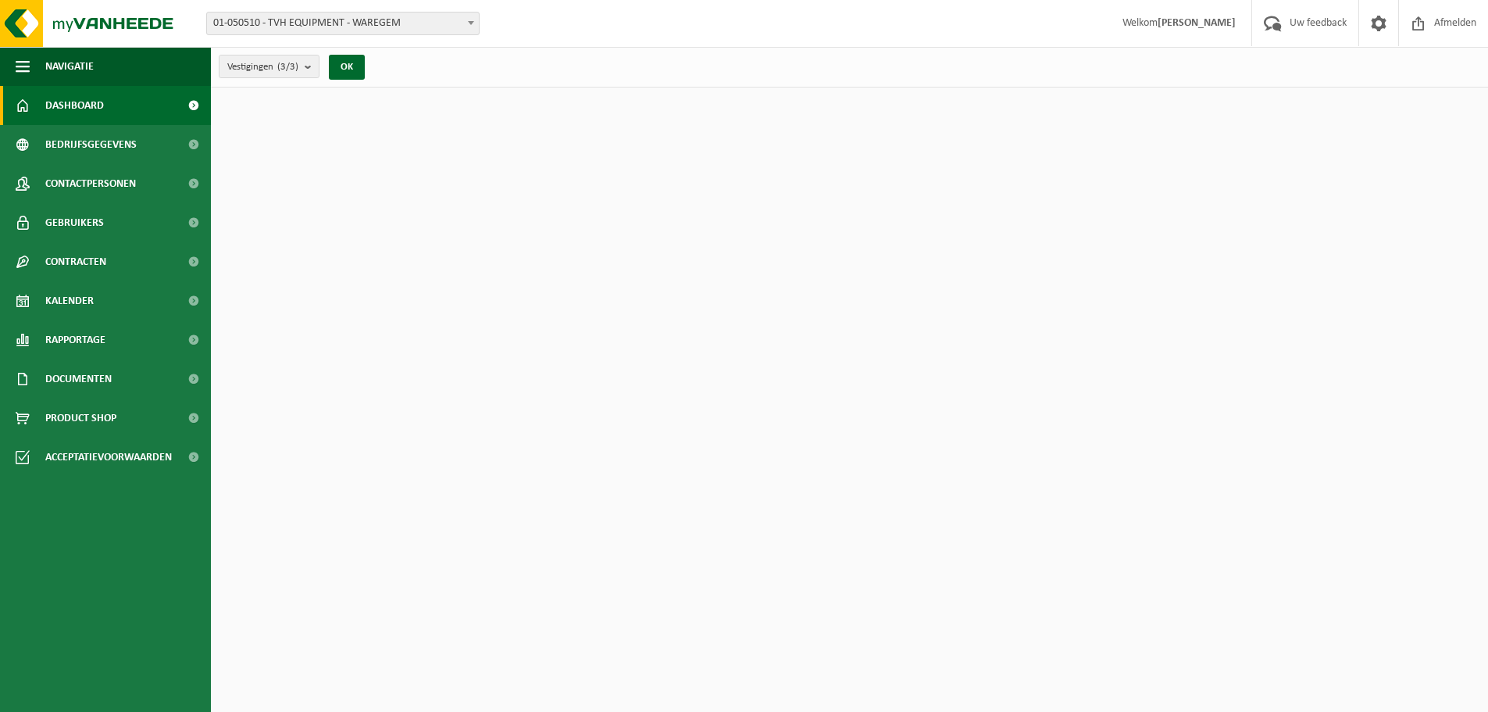 This screenshot has width=1488, height=712. I want to click on span: Kalender, so click(70, 301).